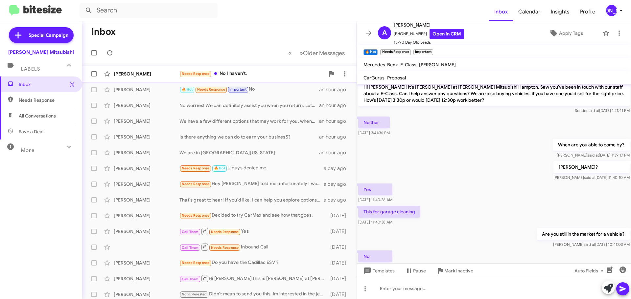 The image size is (631, 299). What do you see at coordinates (501, 12) in the screenshot?
I see `a: Inbox` at bounding box center [501, 12].